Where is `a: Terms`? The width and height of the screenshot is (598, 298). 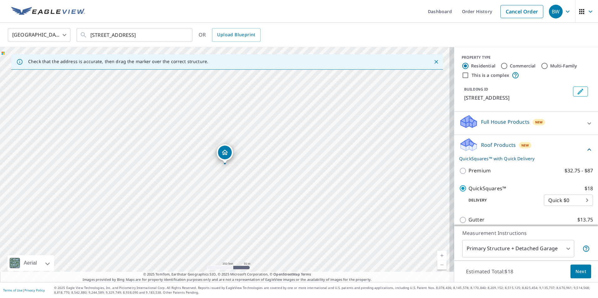
a: Terms is located at coordinates (306, 274).